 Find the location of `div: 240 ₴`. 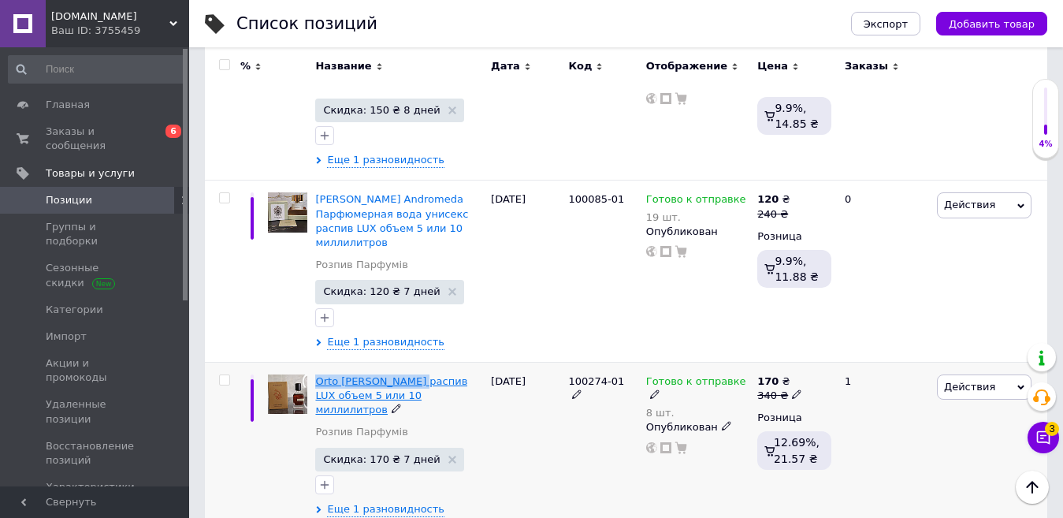

div: 240 ₴ is located at coordinates (773, 214).